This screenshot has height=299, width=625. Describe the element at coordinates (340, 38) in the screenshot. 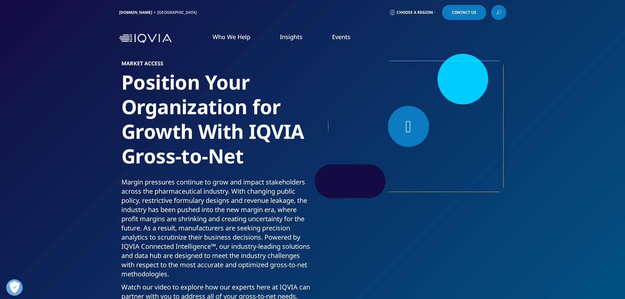

I see `nav: Primary` at that location.